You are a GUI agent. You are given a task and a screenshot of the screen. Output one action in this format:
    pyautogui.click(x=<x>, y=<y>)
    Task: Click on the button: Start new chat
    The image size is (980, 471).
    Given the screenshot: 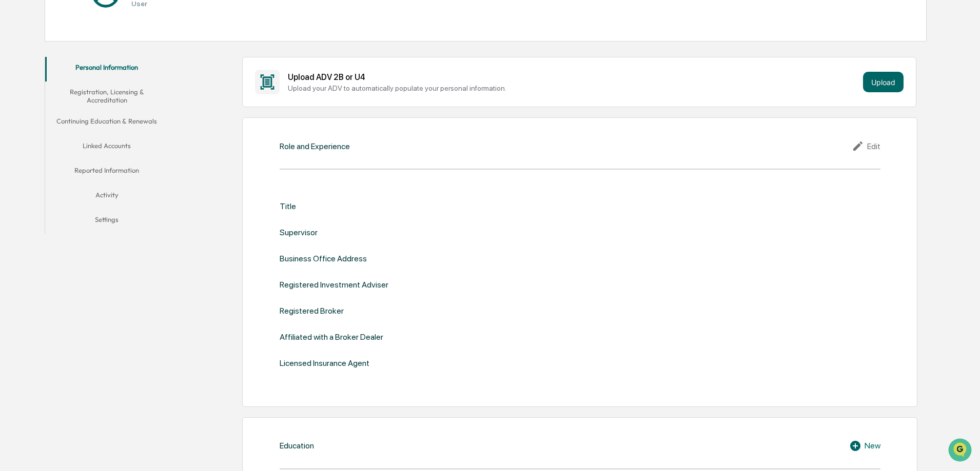 What is the action you would take?
    pyautogui.click(x=181, y=88)
    